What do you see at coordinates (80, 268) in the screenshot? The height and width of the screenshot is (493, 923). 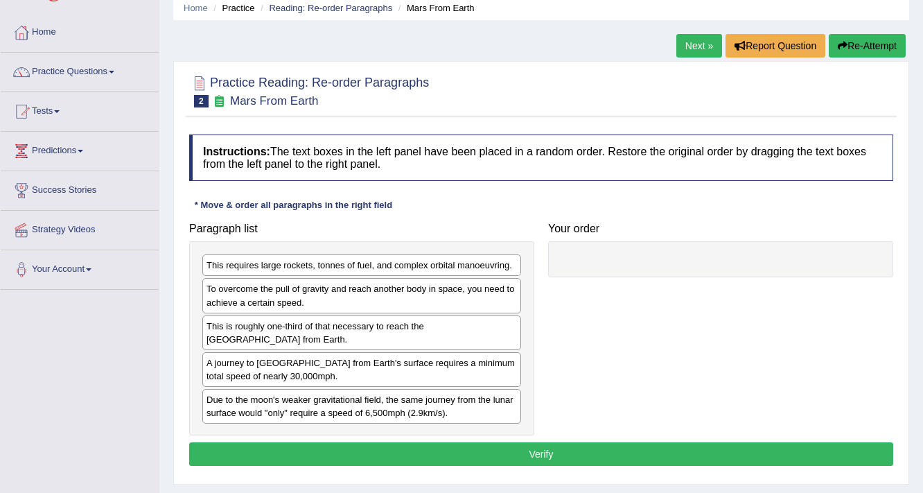 I see `a: Your Account` at bounding box center [80, 268].